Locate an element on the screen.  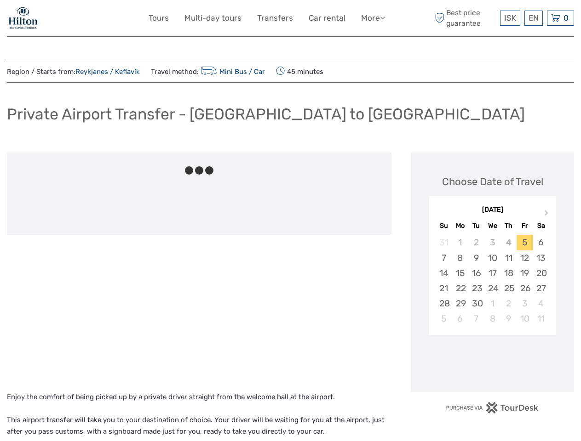
div: Choose Thursday, October 2nd, 2025 is located at coordinates (508, 303).